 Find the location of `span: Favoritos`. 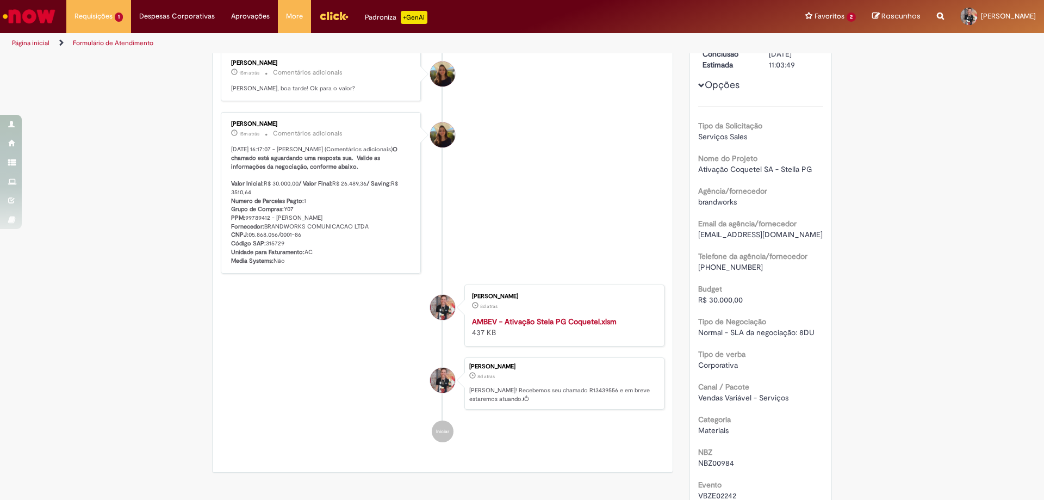

span: Favoritos is located at coordinates (829, 16).